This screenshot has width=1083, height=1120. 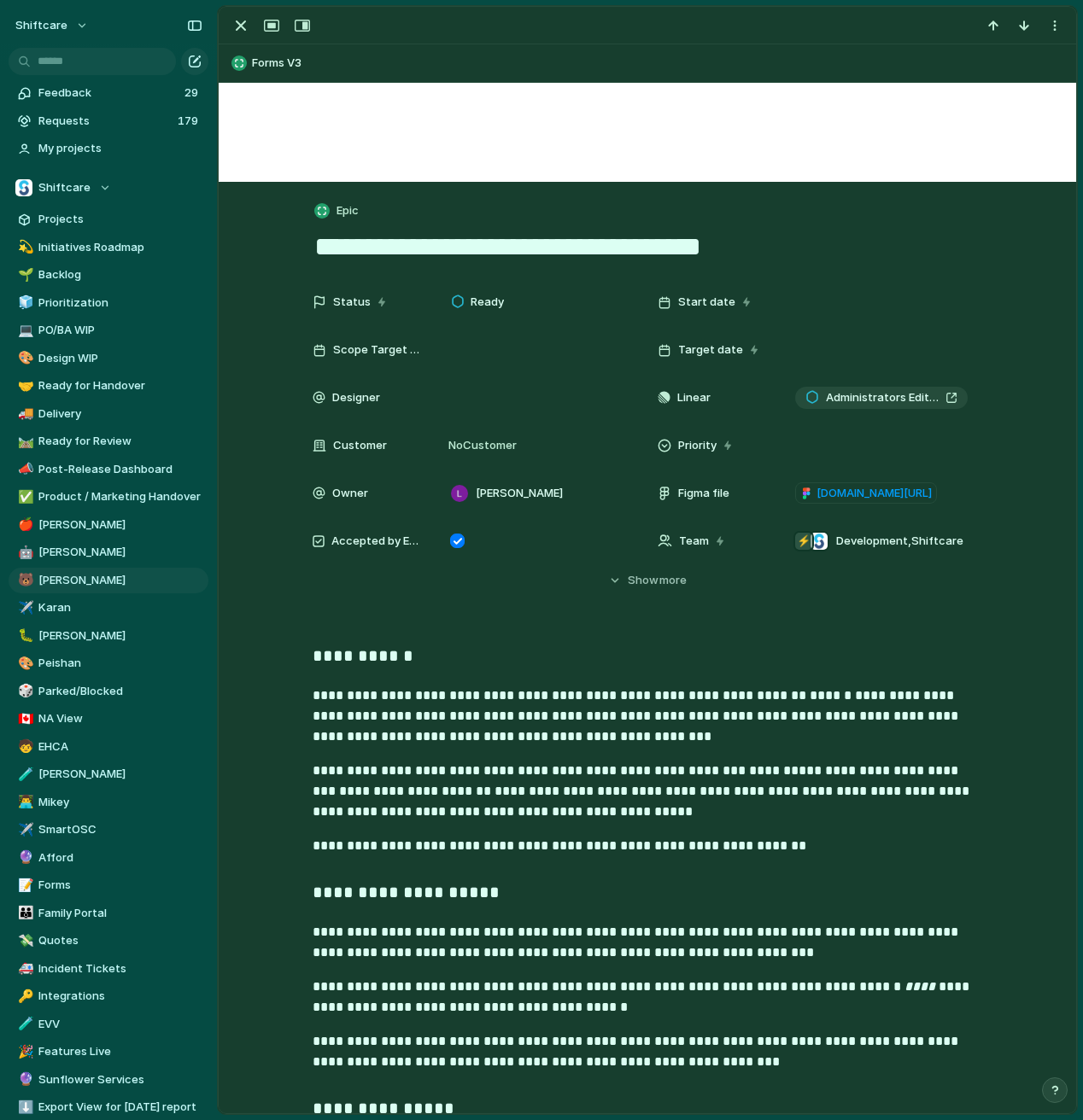 I want to click on a: 🔮Sunflower Services, so click(x=109, y=1080).